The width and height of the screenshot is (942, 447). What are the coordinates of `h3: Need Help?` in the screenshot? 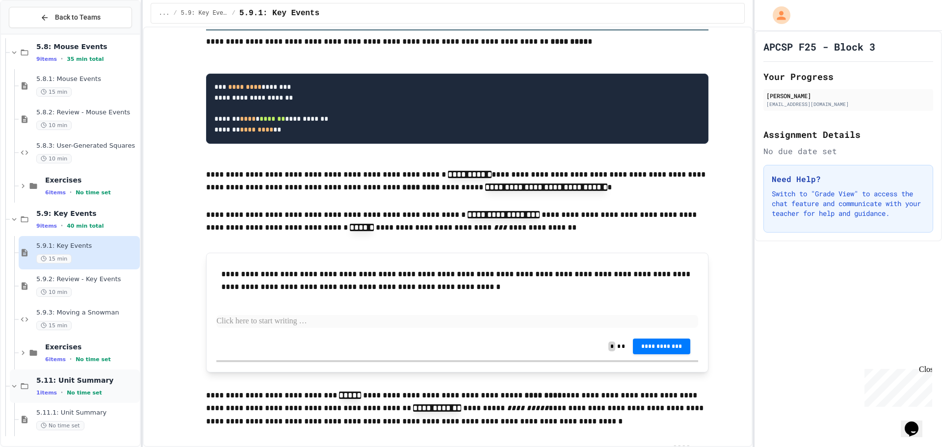 It's located at (848, 179).